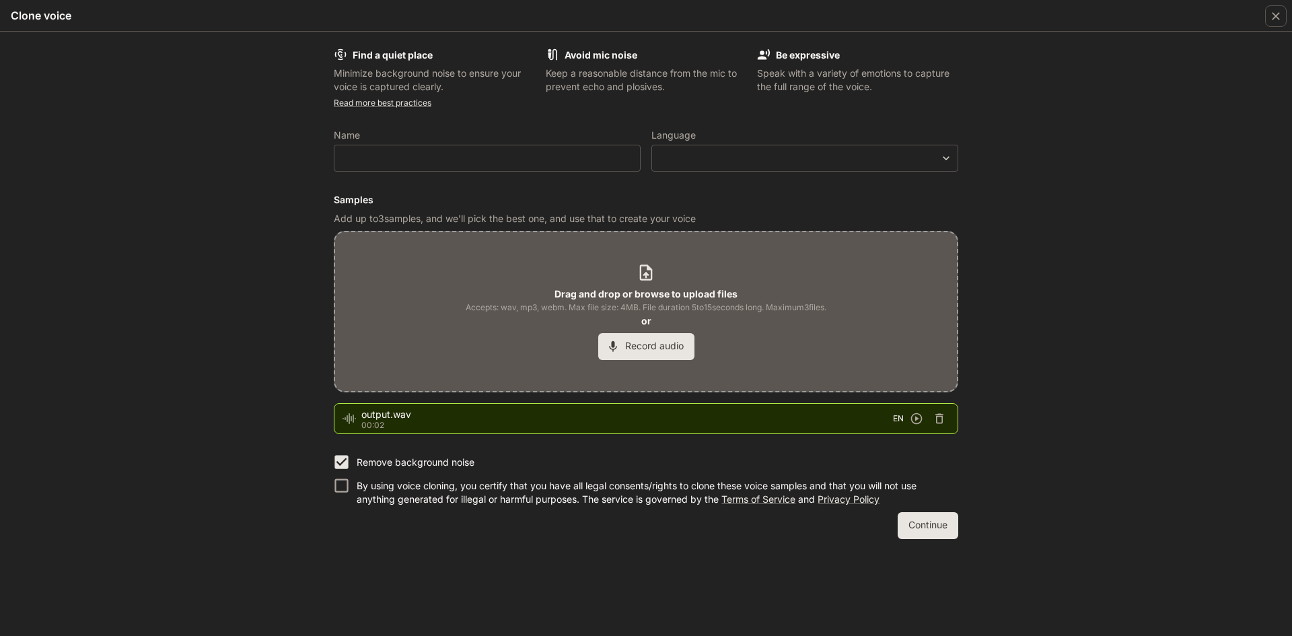  What do you see at coordinates (392, 55) in the screenshot?
I see `b: Find a quiet place` at bounding box center [392, 55].